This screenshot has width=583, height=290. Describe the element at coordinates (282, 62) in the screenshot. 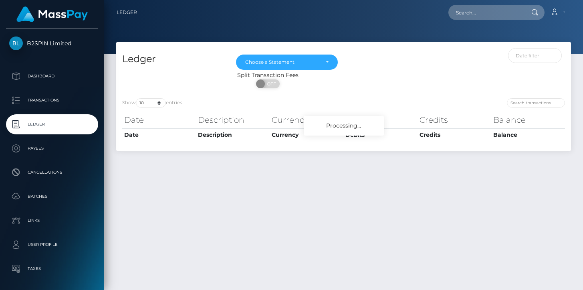

I see `div: Choose a Statement` at that location.